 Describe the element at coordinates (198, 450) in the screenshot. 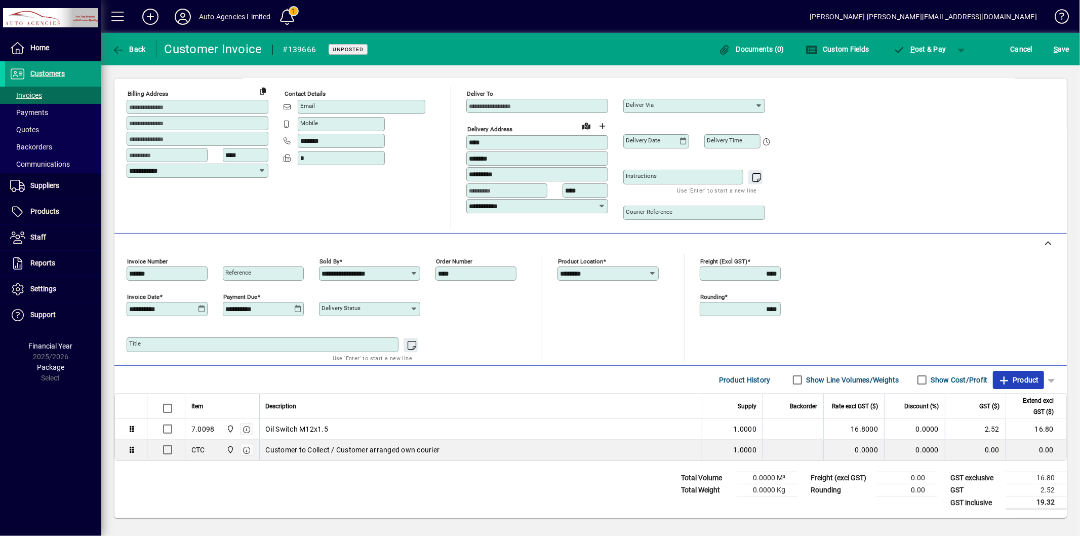

I see `div: CTC` at that location.